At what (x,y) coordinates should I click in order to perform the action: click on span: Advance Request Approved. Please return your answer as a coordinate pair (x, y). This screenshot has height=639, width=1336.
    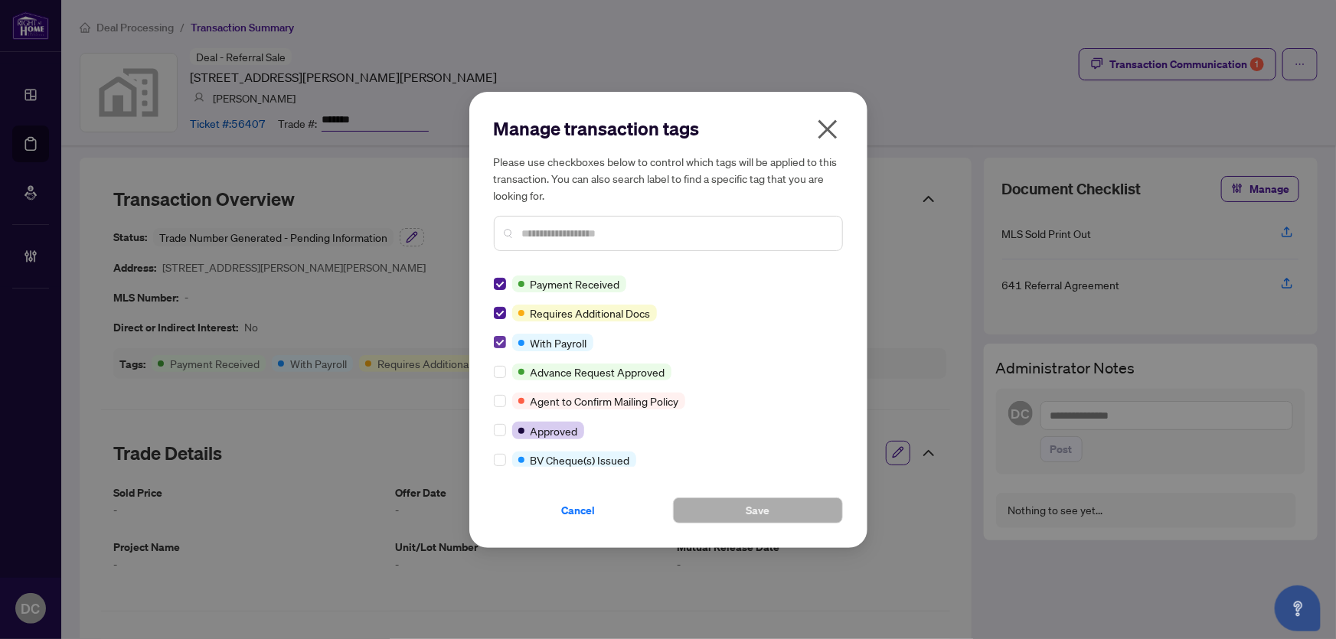
    Looking at the image, I should click on (598, 372).